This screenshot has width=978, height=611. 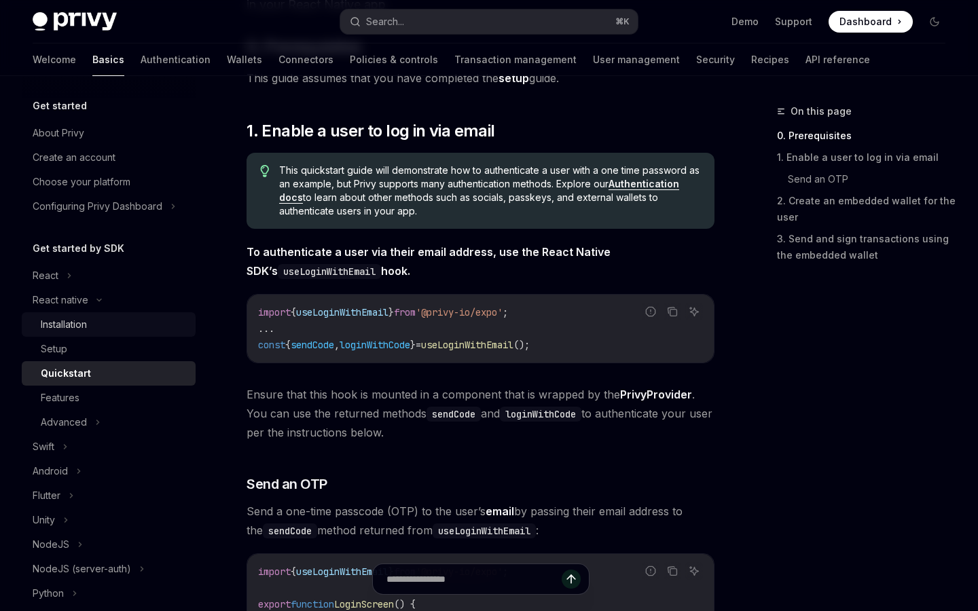 What do you see at coordinates (75, 22) in the screenshot?
I see `img: dark logo` at bounding box center [75, 22].